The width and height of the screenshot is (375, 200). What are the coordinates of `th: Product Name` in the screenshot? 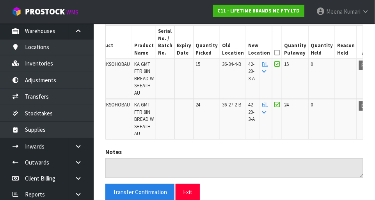 It's located at (144, 42).